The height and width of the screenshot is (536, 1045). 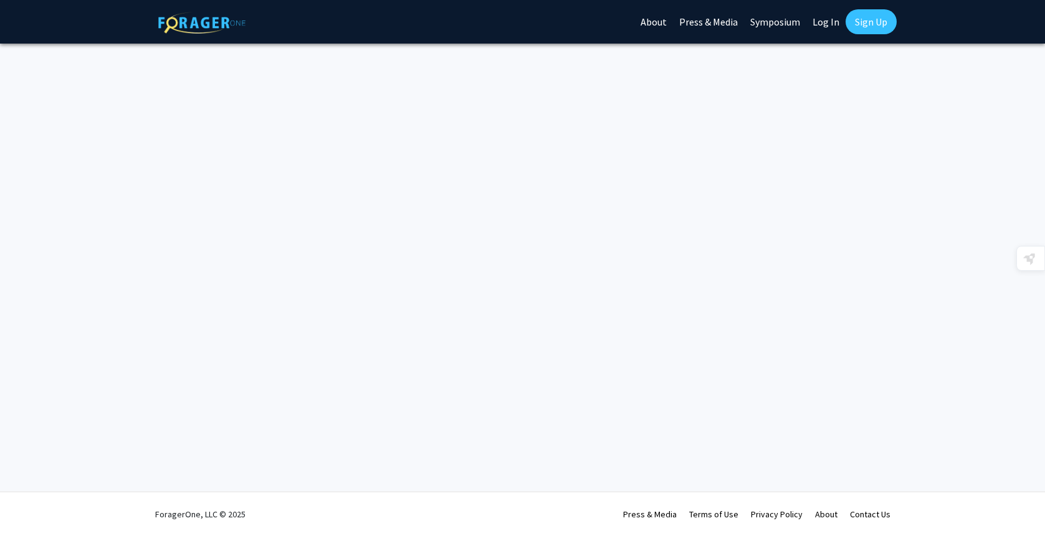 I want to click on a: Sign Up, so click(x=871, y=22).